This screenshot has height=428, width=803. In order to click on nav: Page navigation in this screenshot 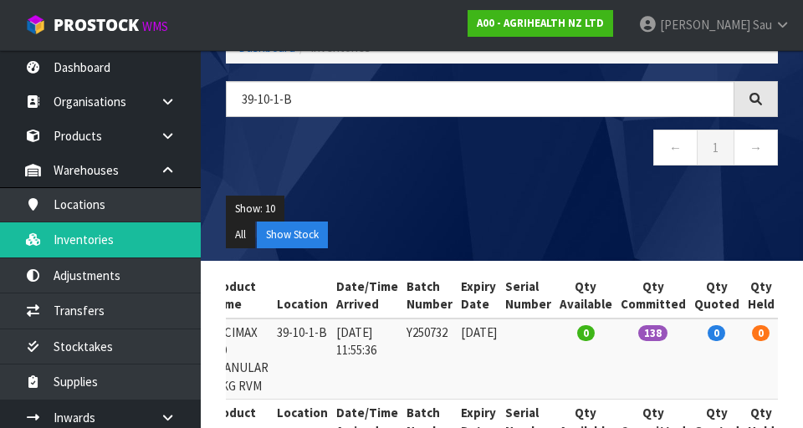, I will do `click(502, 150)`.